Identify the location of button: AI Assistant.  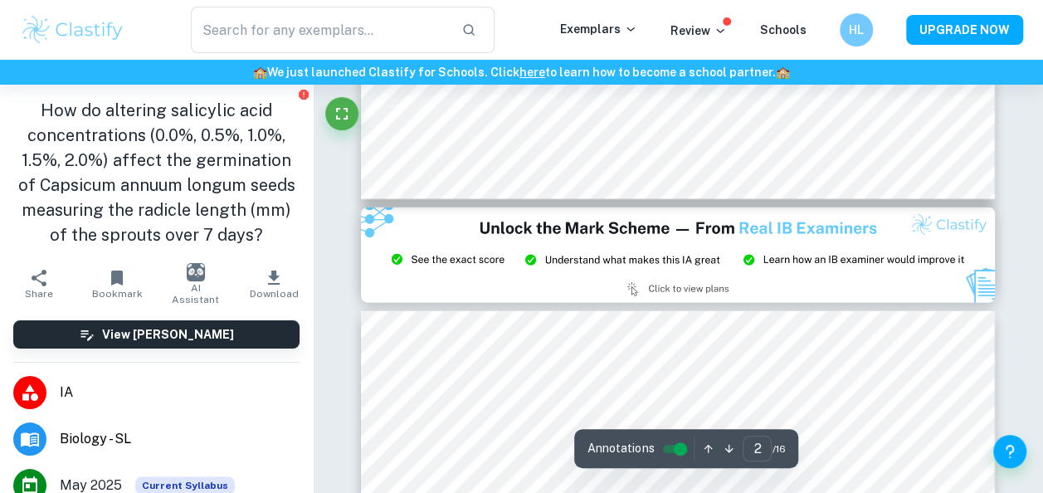
(196, 284).